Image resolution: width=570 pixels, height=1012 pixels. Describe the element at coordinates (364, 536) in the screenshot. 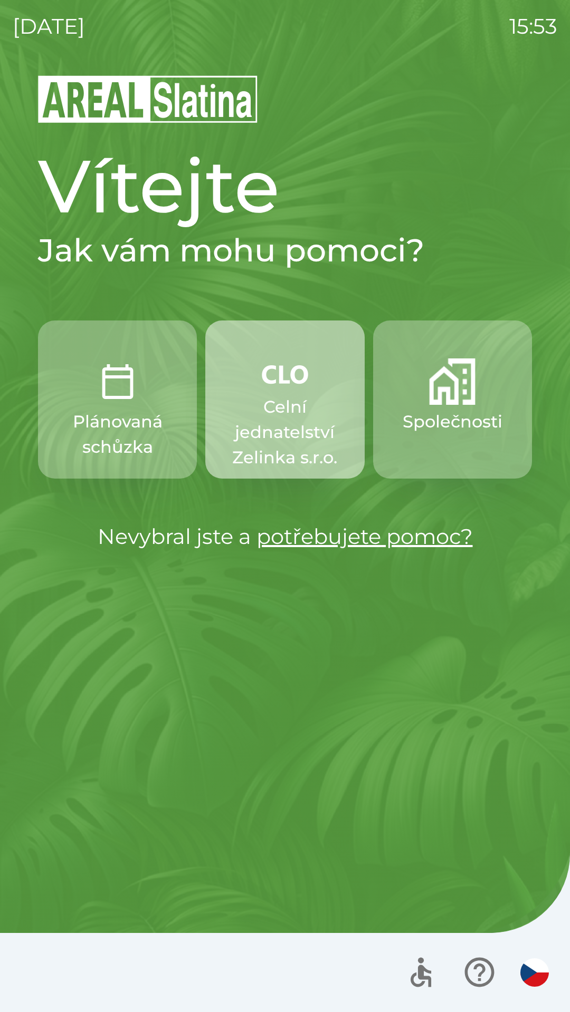

I see `a: potřebujete pomoc?` at that location.